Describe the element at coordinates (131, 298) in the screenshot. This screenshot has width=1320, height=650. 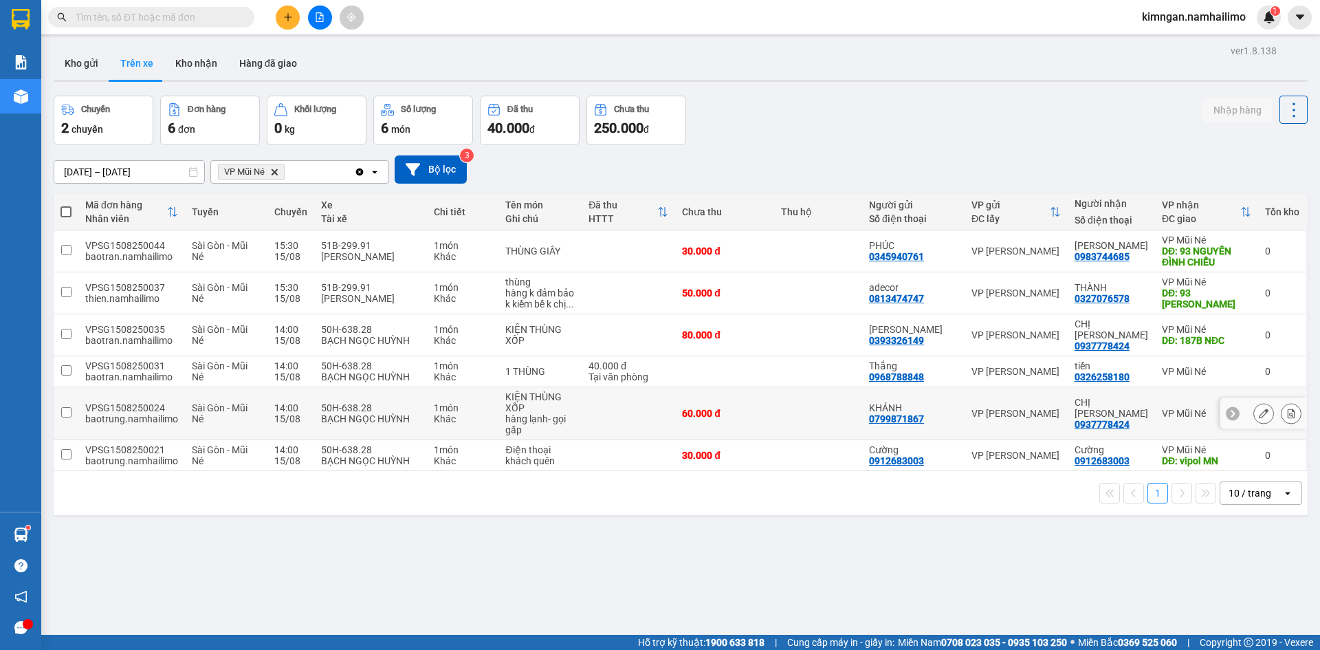
I see `div: thien.namhailimo` at that location.